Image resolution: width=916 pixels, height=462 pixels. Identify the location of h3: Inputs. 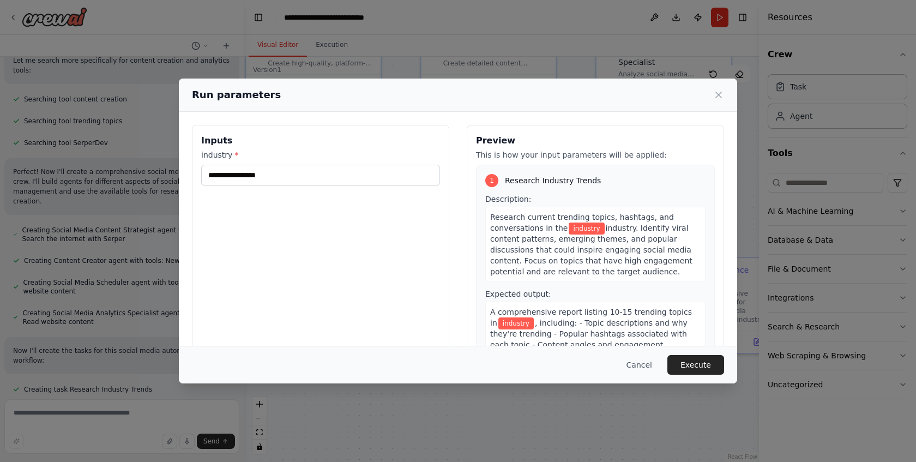
(321, 141).